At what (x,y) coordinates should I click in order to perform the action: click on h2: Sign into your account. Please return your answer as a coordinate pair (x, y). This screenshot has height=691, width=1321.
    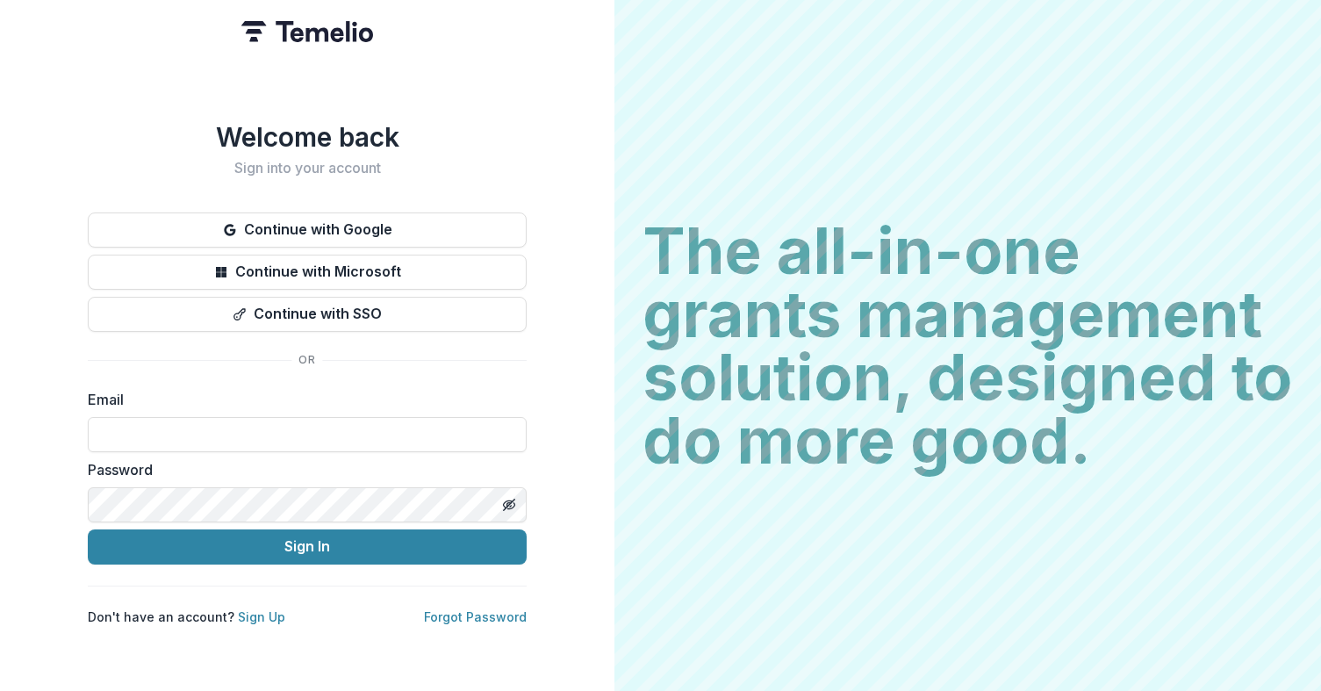
    Looking at the image, I should click on (307, 168).